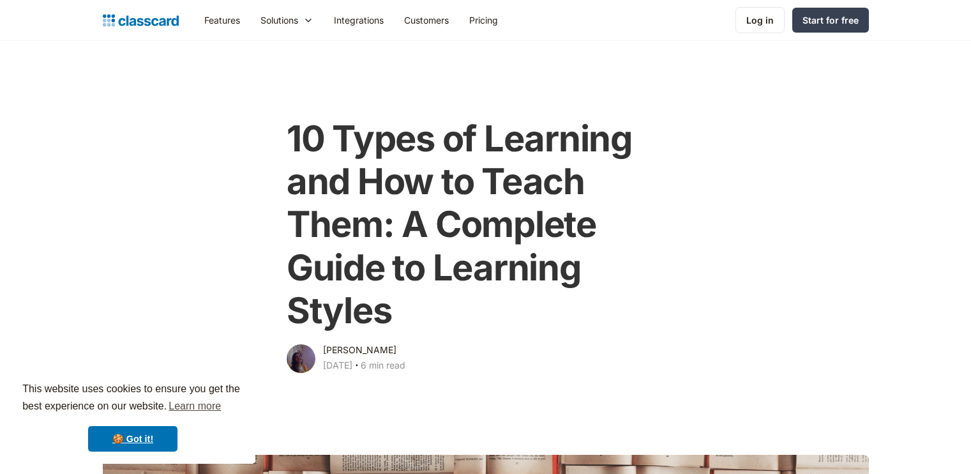 This screenshot has height=474, width=971. What do you see at coordinates (831, 20) in the screenshot?
I see `div: Start for free` at bounding box center [831, 20].